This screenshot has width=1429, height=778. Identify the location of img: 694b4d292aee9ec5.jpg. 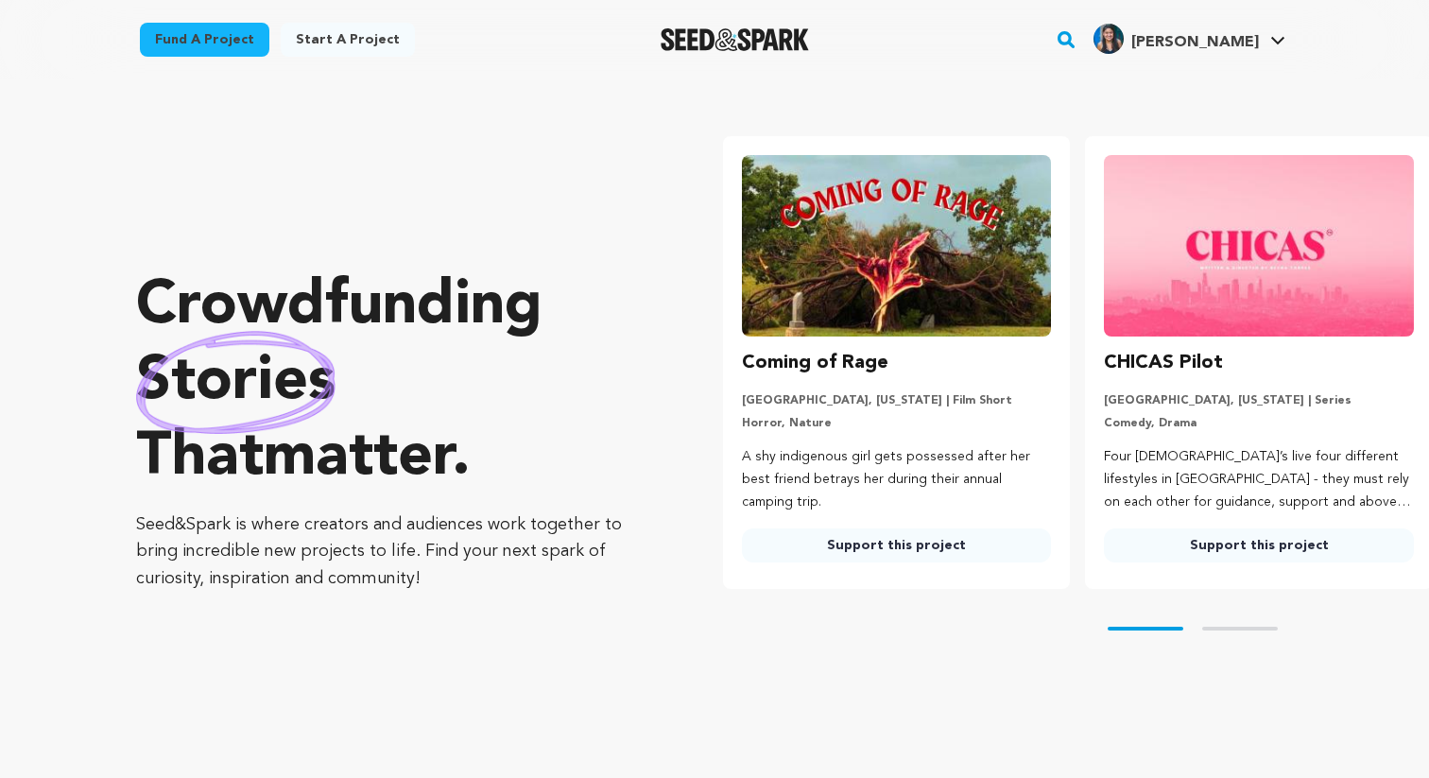
(1109, 39).